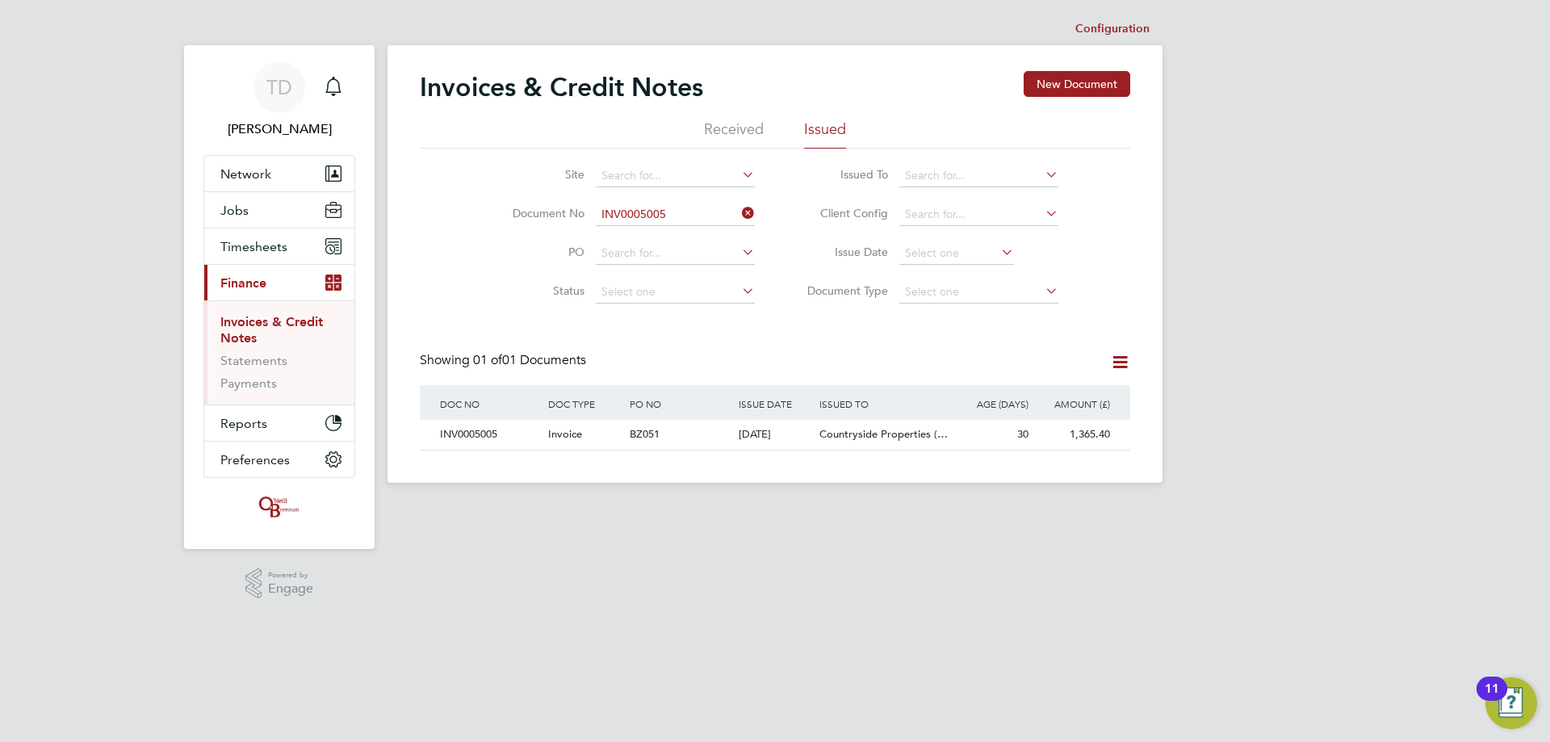 The height and width of the screenshot is (742, 1550). What do you see at coordinates (883, 404) in the screenshot?
I see `div: ISSUED TO` at bounding box center [883, 404].